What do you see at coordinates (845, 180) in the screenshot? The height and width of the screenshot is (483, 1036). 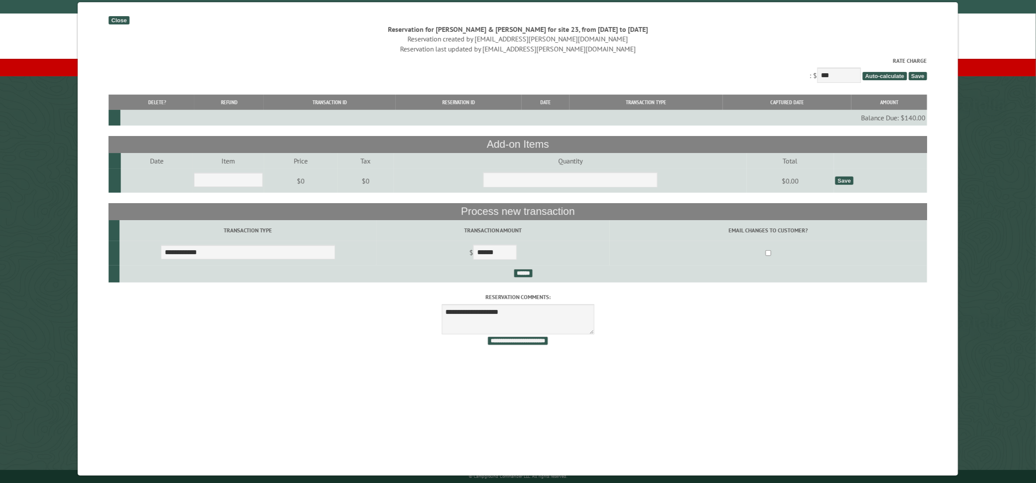 I see `div: Save` at bounding box center [845, 180].